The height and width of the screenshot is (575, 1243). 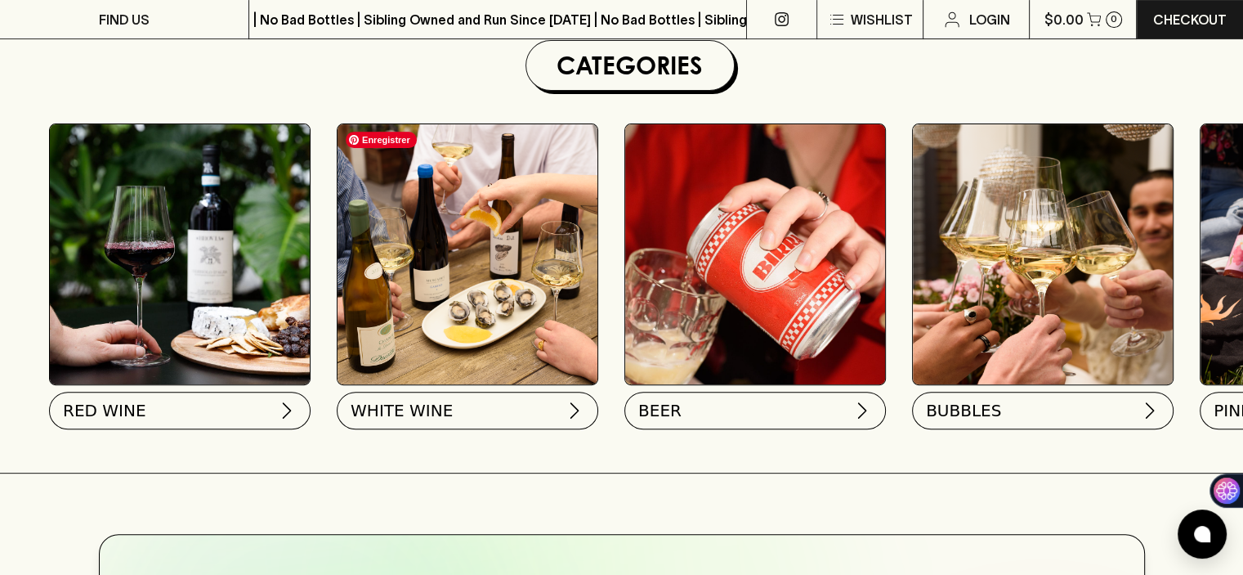 I want to click on span: BEER, so click(x=660, y=410).